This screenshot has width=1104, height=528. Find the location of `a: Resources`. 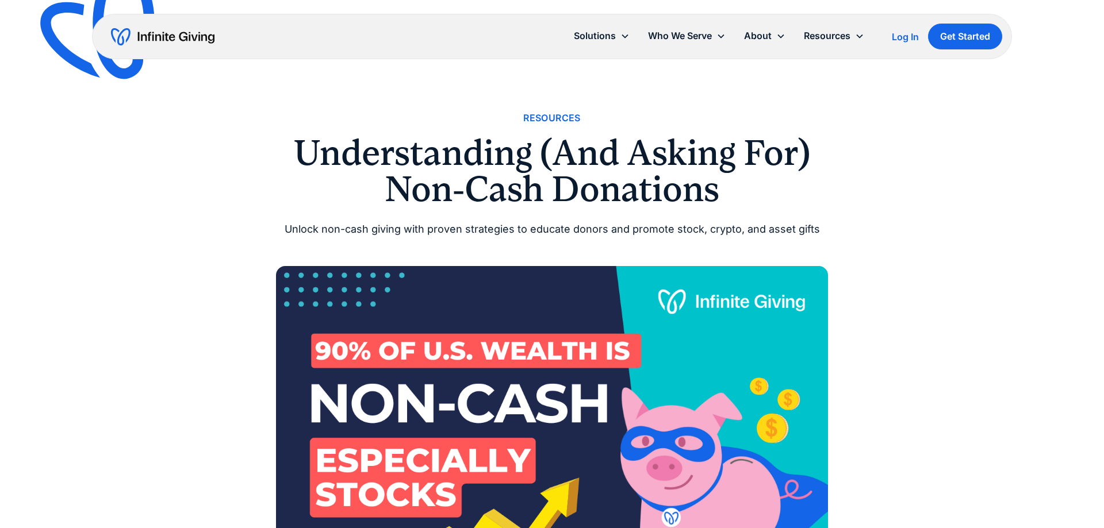

a: Resources is located at coordinates (552, 118).